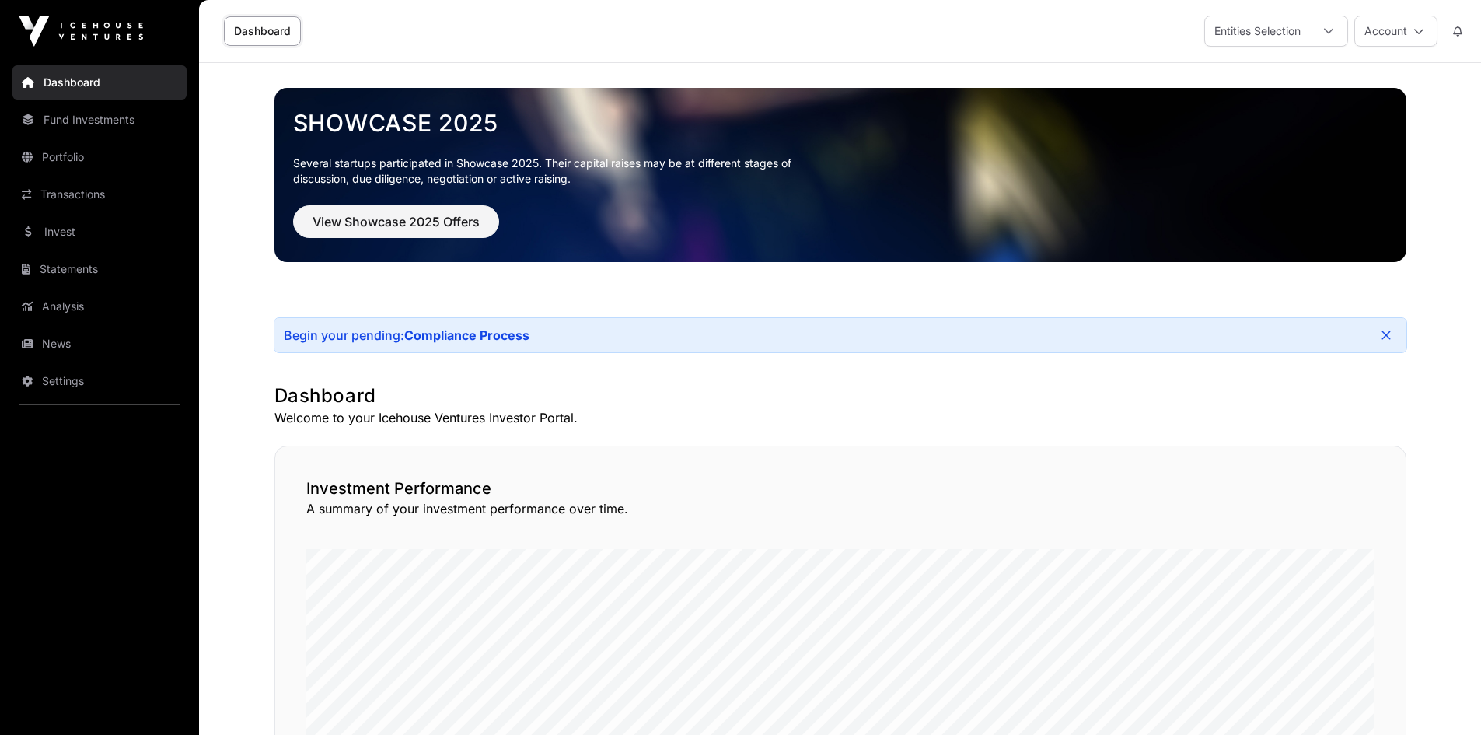  I want to click on img: Showcase 2025, so click(841, 175).